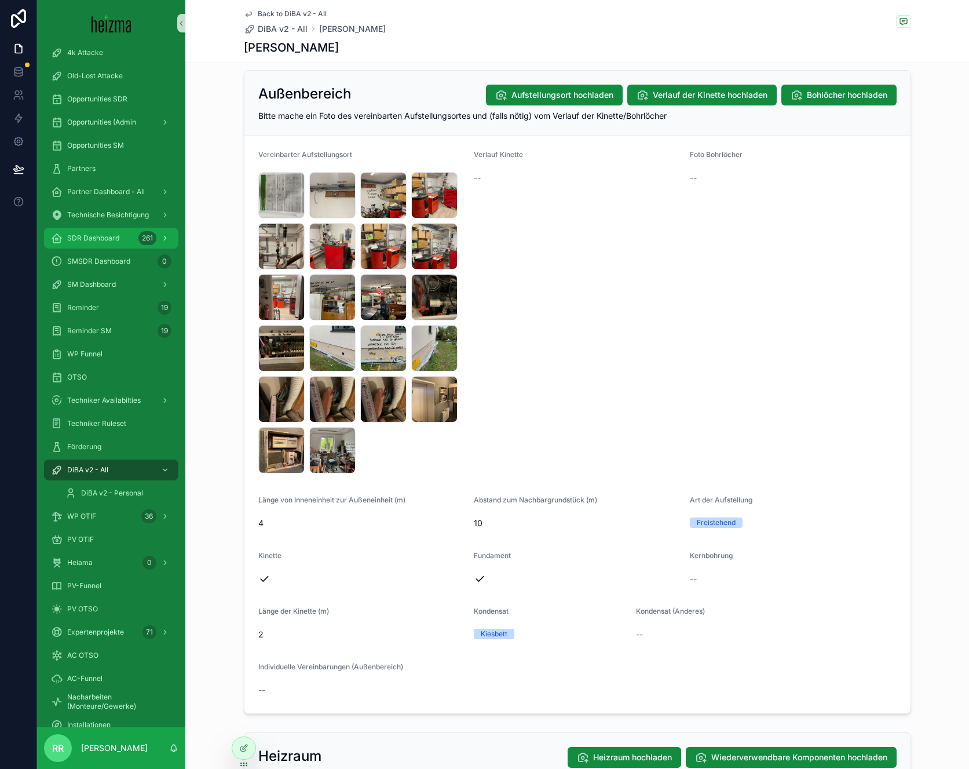  Describe the element at coordinates (494, 634) in the screenshot. I see `div: Kiesbett` at that location.